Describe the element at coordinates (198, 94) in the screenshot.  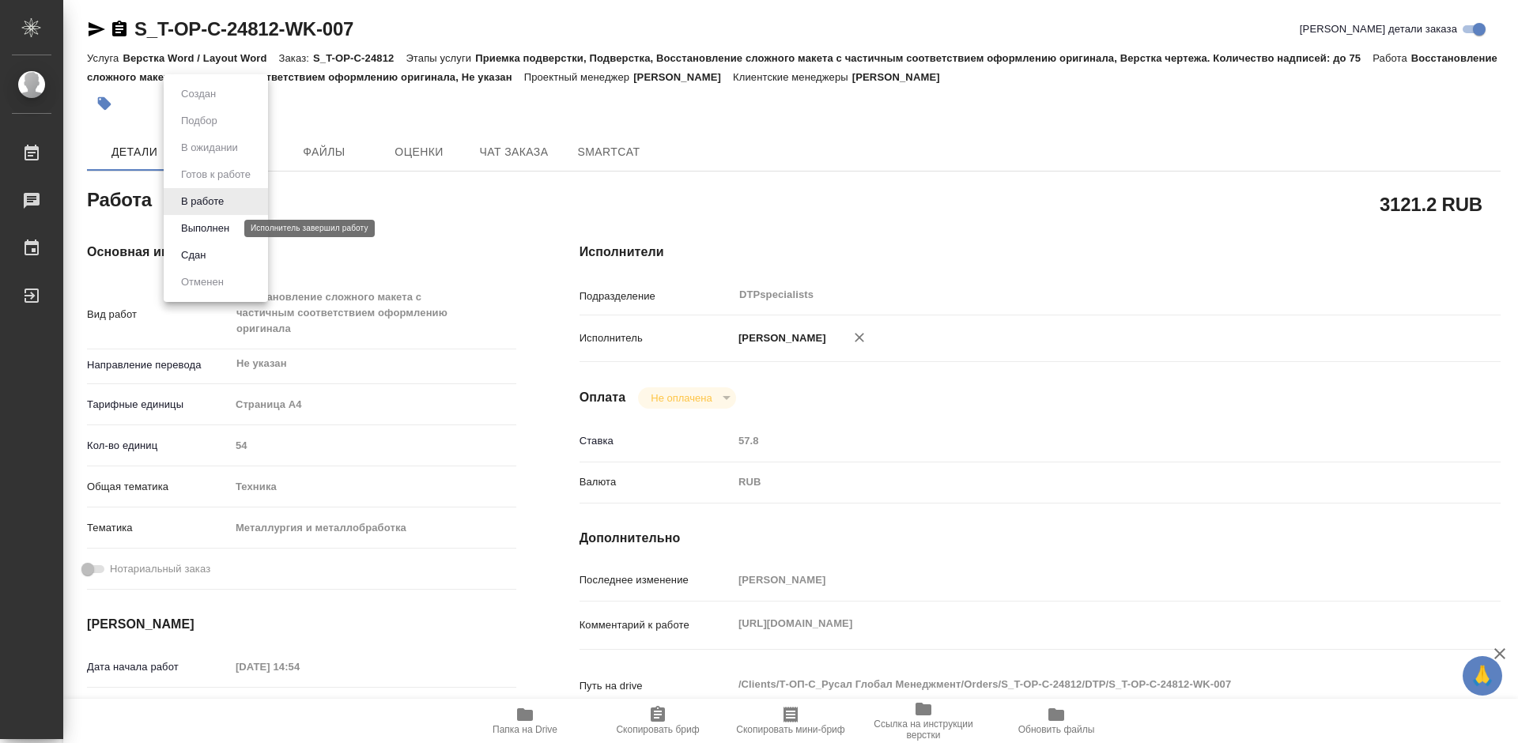
I see `button: Создан` at that location.